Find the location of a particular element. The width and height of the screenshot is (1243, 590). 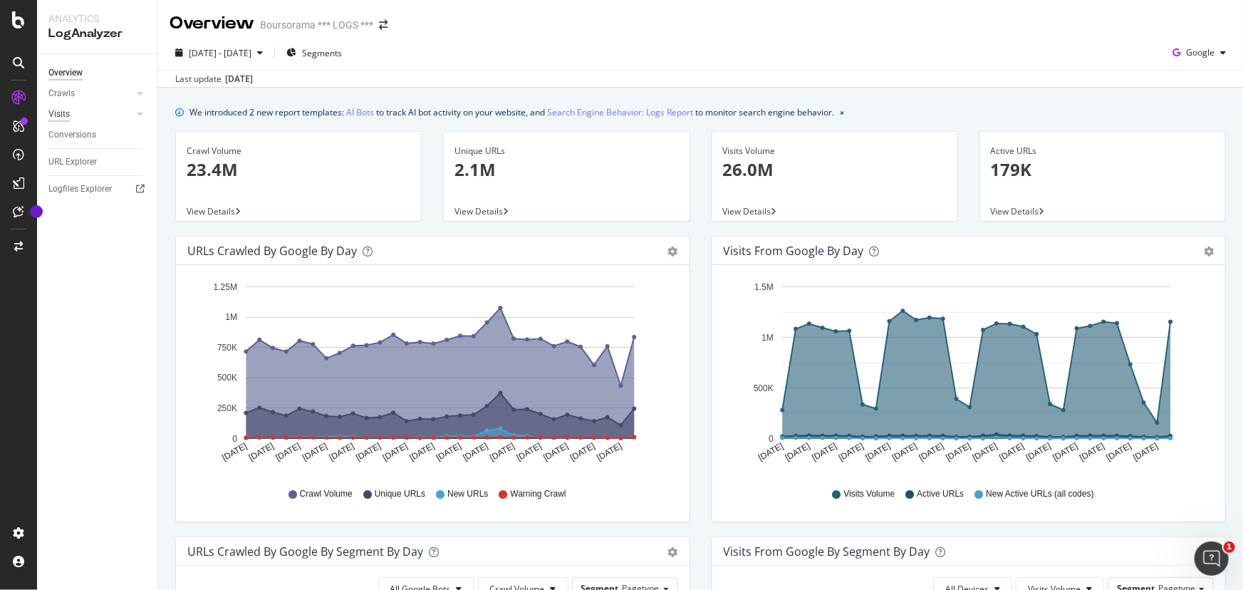

button: close banner is located at coordinates (842, 112).